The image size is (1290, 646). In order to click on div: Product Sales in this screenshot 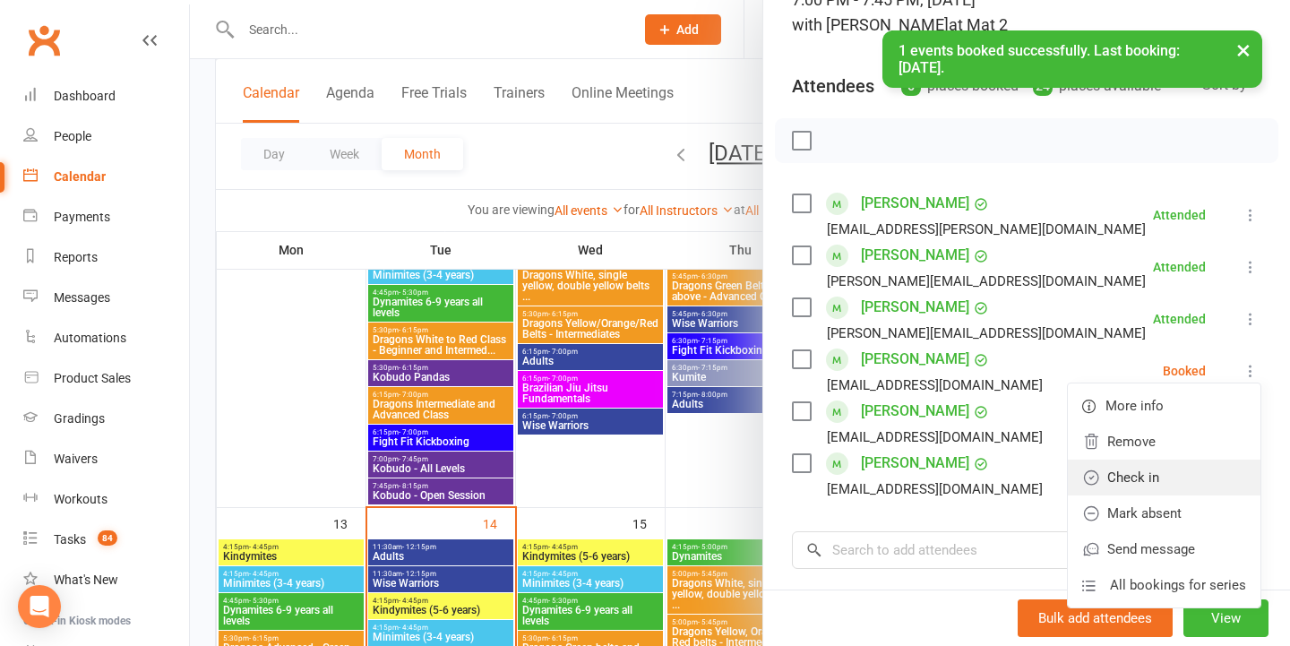, I will do `click(92, 378)`.